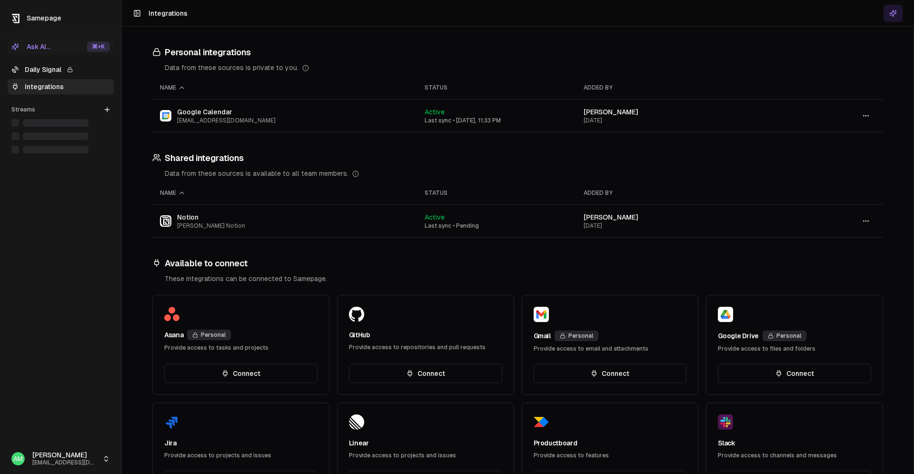  Describe the element at coordinates (518, 52) in the screenshot. I see `h3: Personal integrations` at that location.